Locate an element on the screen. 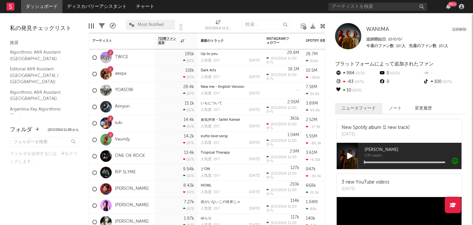  div: Spotify 月間リスナー数 is located at coordinates (330, 41).